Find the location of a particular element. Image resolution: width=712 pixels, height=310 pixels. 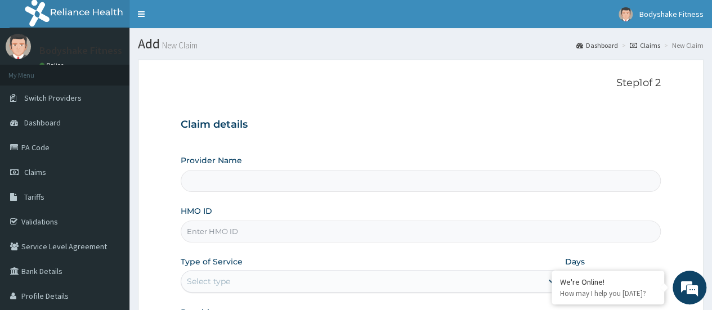

div: Select type is located at coordinates (208, 281).